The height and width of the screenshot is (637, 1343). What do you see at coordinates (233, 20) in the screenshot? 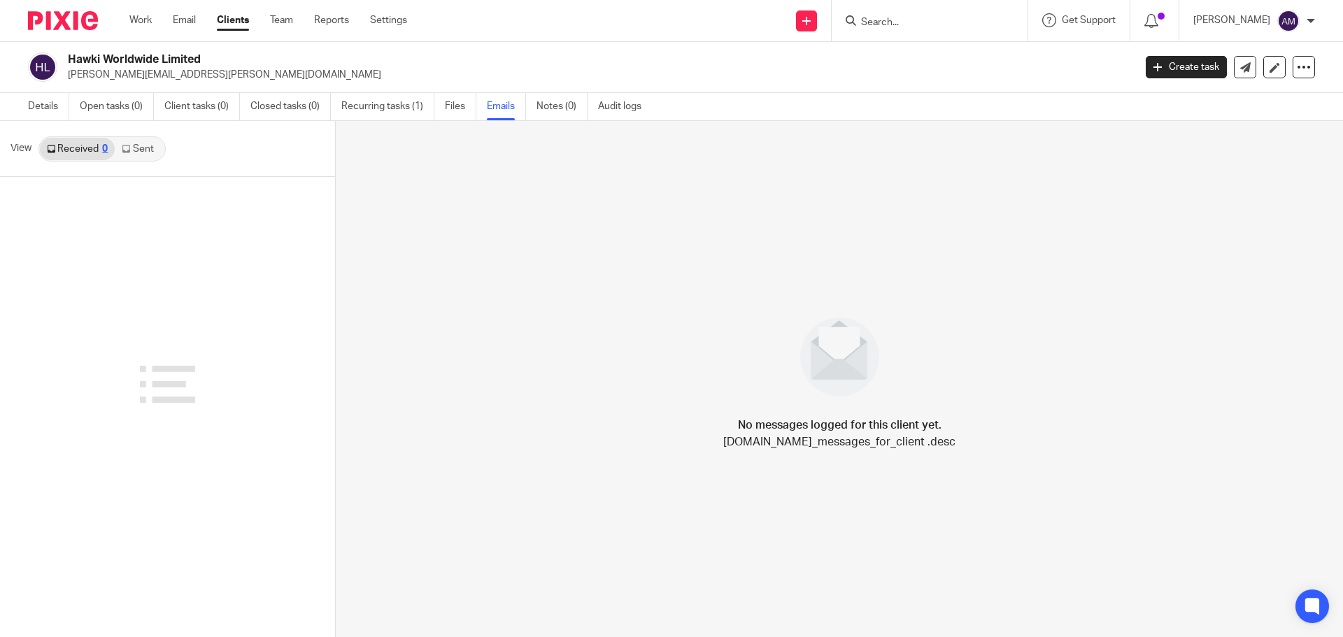
I see `a: Clients` at bounding box center [233, 20].